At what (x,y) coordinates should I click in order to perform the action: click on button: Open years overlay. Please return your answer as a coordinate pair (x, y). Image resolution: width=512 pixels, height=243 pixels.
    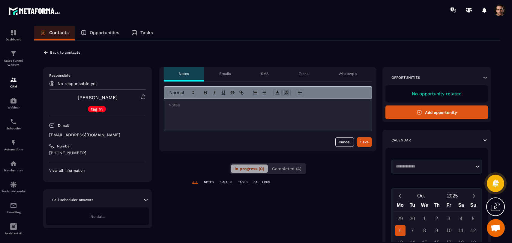
    Looking at the image, I should click on (453, 196).